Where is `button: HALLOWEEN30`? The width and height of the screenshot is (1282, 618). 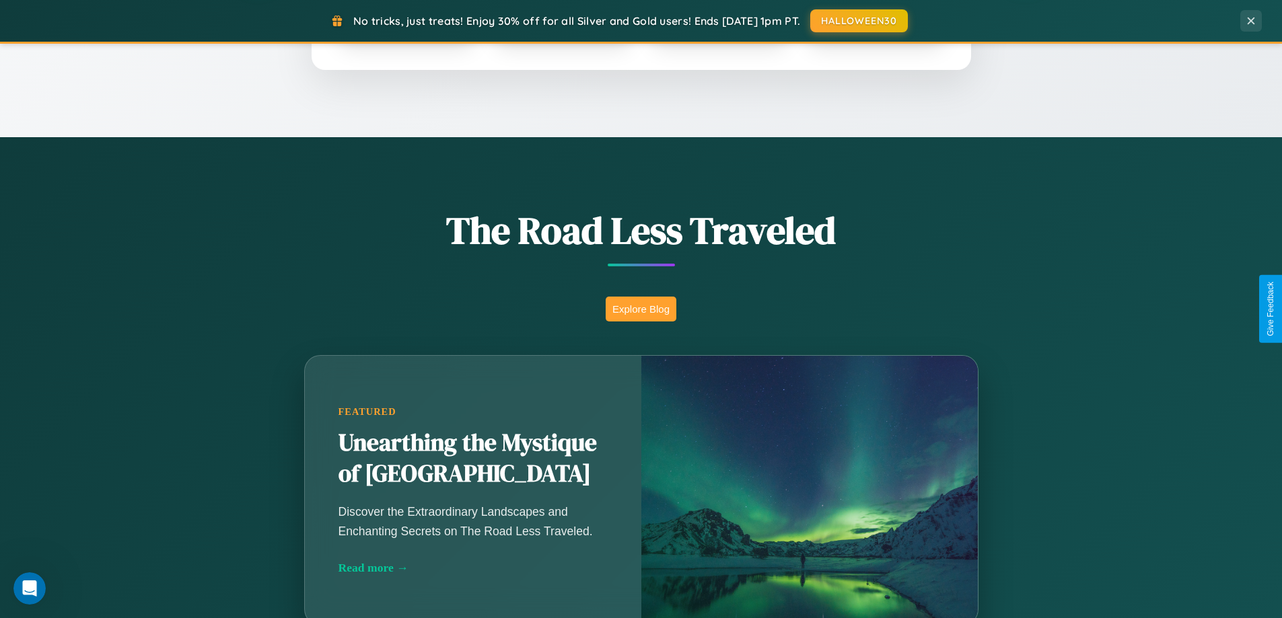
button: HALLOWEEN30 is located at coordinates (859, 21).